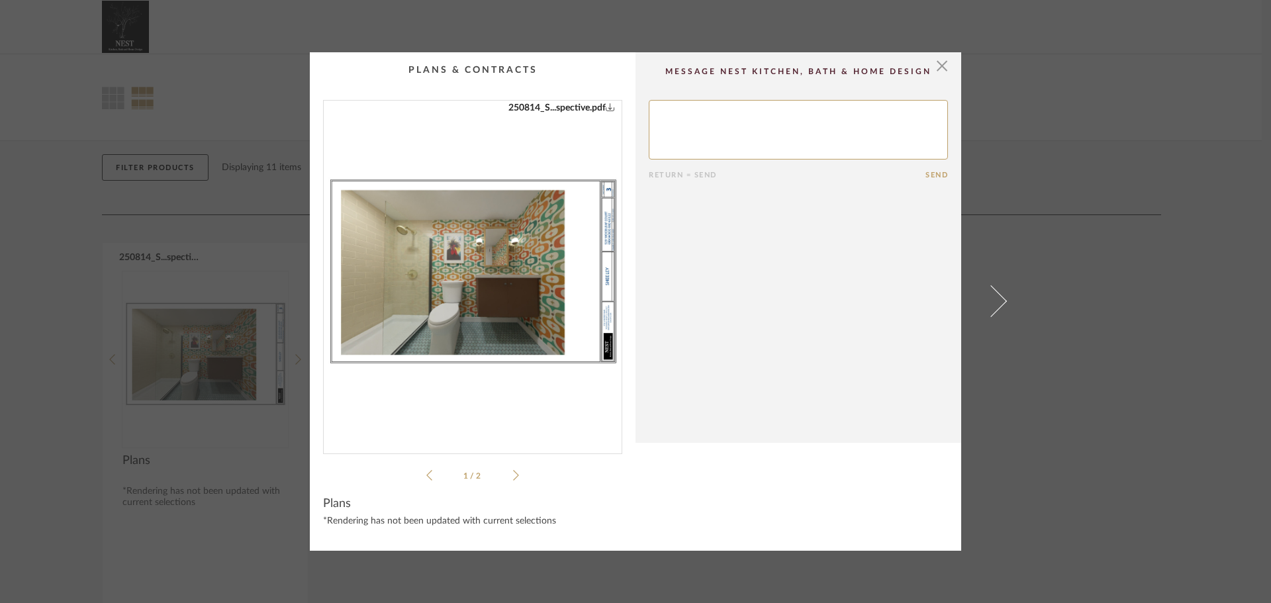 This screenshot has height=603, width=1271. What do you see at coordinates (561, 108) in the screenshot?
I see `a: 250814_S...spective.pdf` at bounding box center [561, 108].